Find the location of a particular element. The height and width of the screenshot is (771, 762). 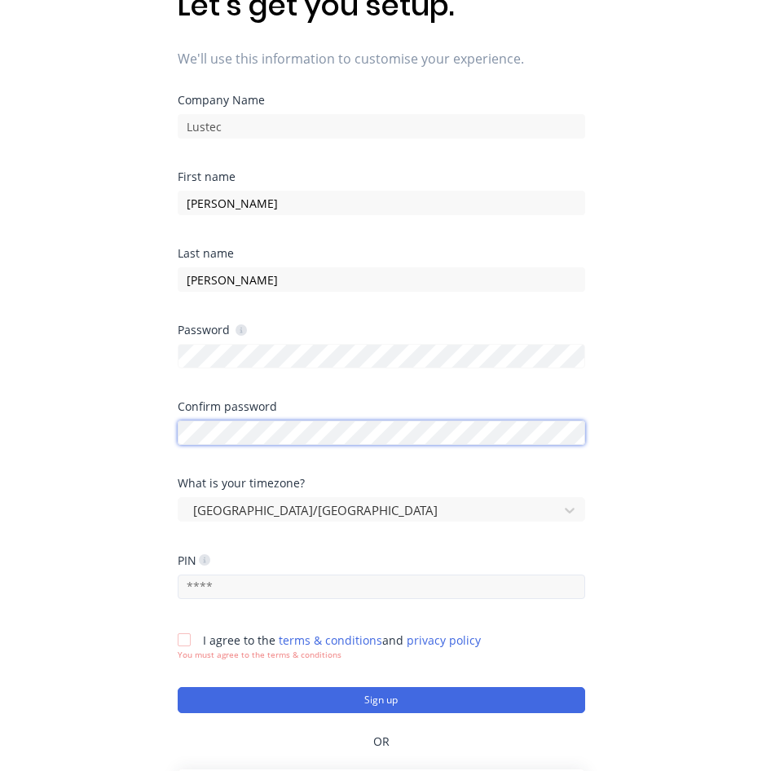

span: We'll use this information to customise your experience. is located at coordinates (381, 59).